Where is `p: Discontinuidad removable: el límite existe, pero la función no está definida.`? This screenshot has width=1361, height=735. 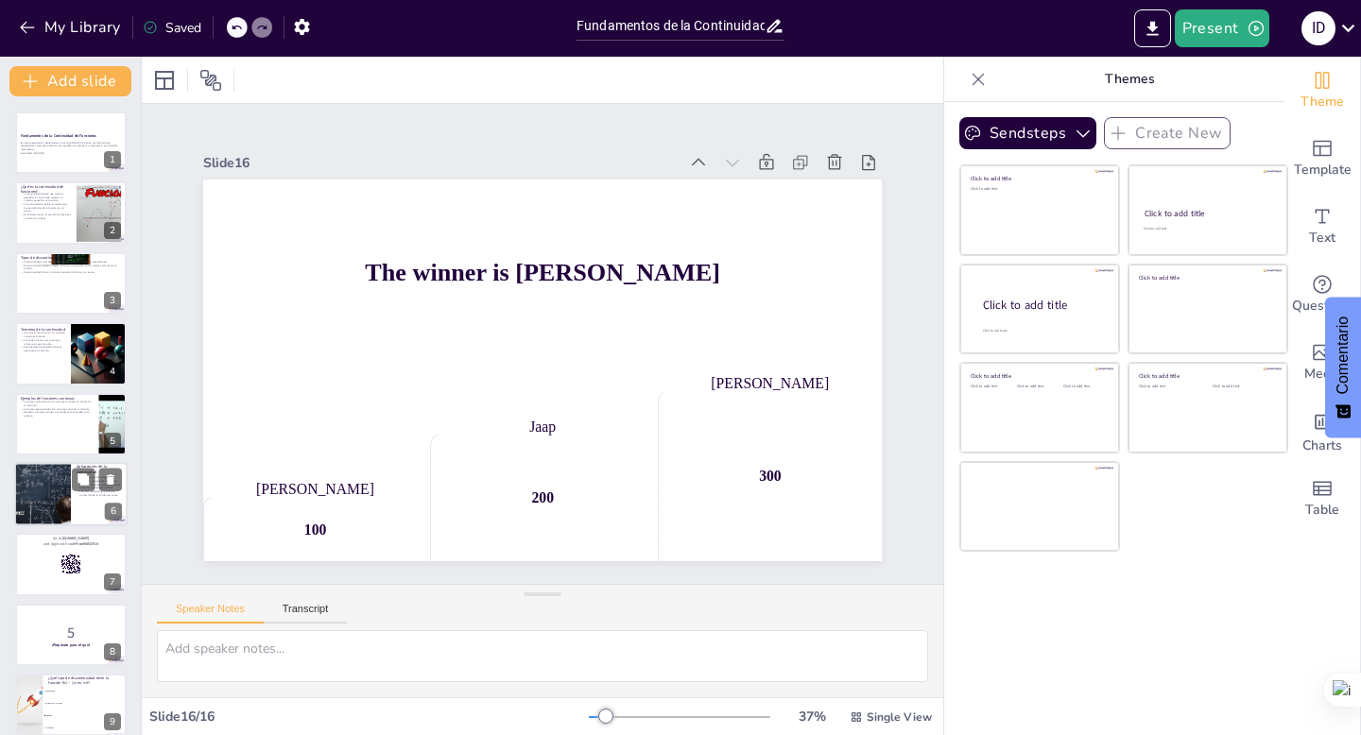
p: Discontinuidad removable: el límite existe, pero la función no está definida. is located at coordinates (71, 262).